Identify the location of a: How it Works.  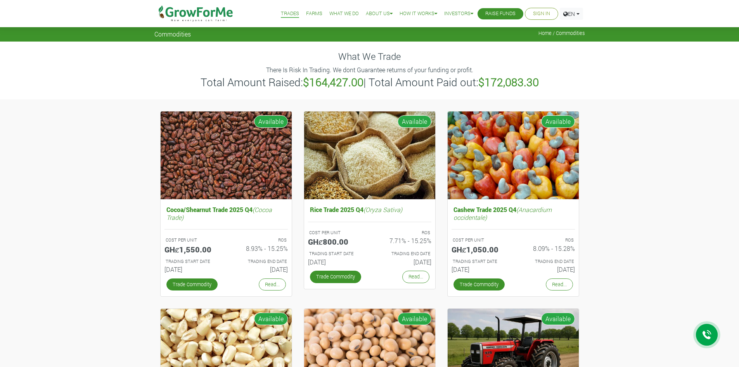
(418, 14).